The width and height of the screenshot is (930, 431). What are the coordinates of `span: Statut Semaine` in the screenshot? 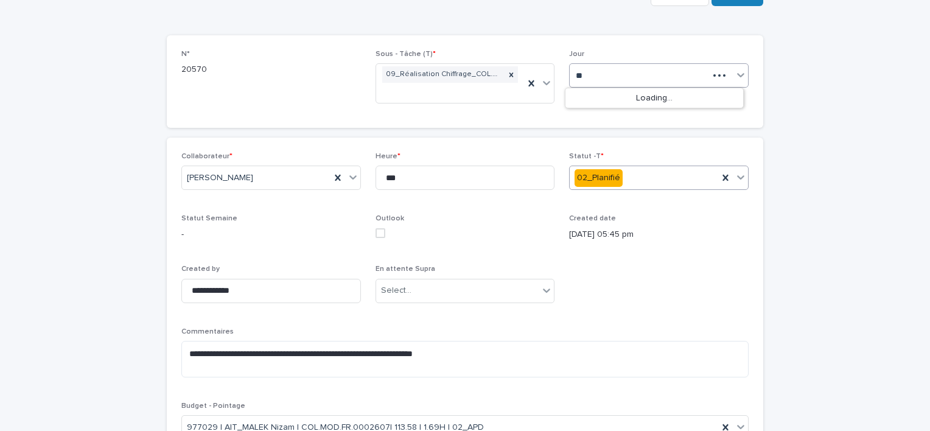 It's located at (209, 218).